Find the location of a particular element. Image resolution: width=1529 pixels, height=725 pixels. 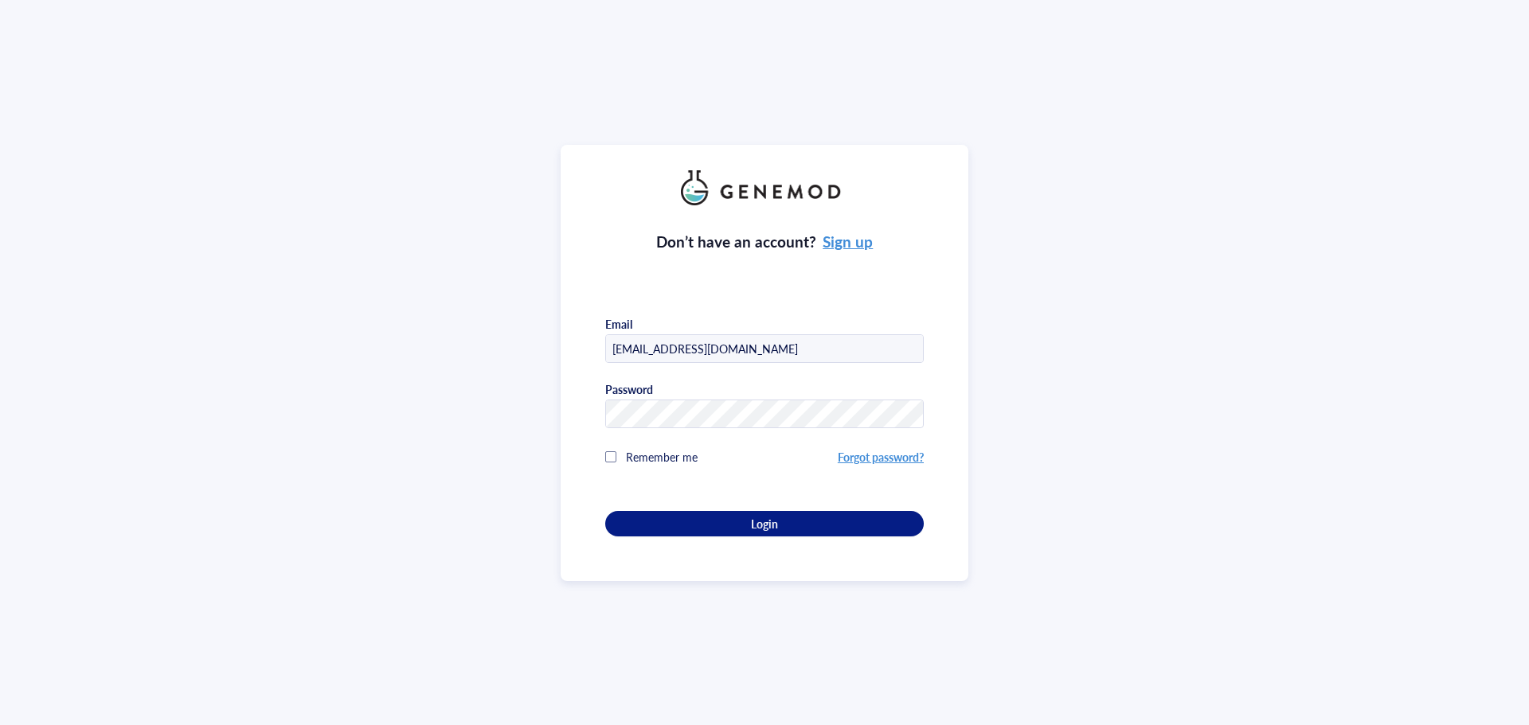

div: Don’t have an account? is located at coordinates (764, 242).